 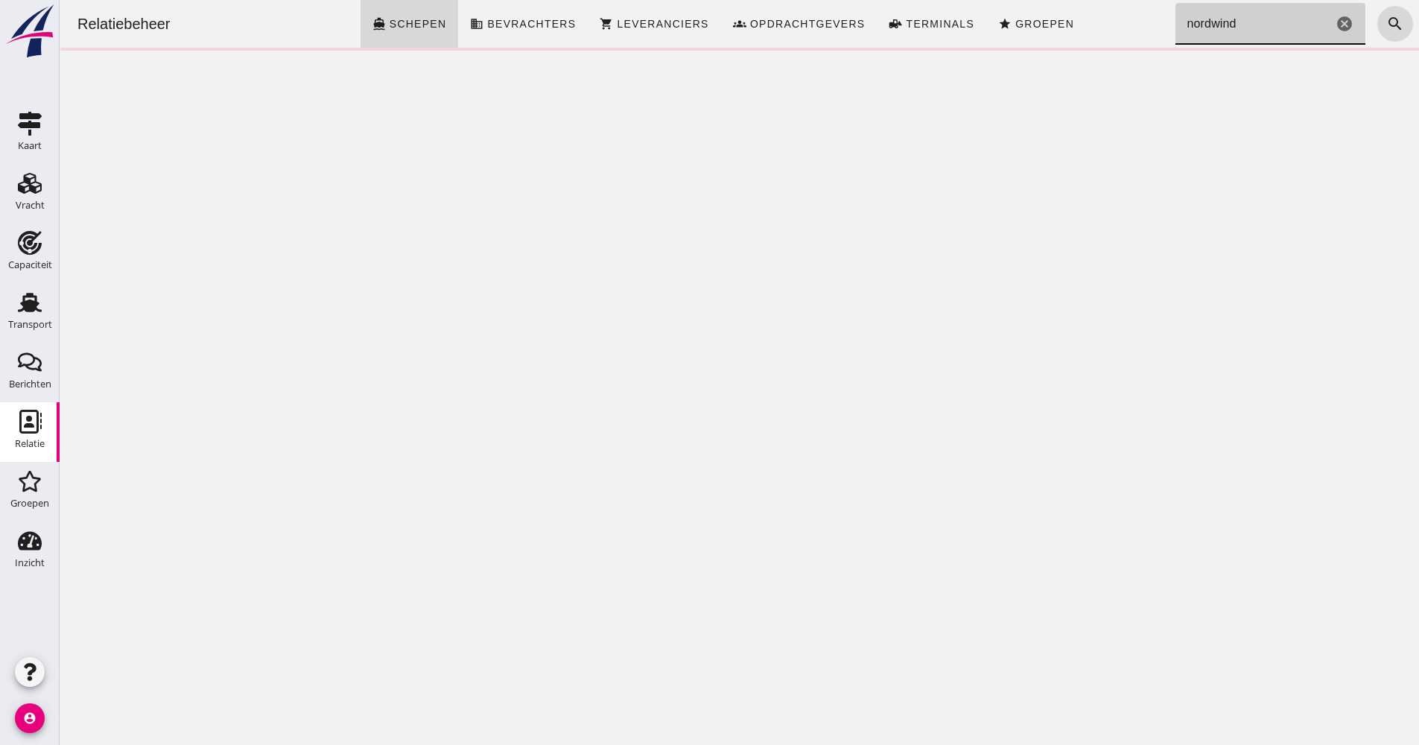 What do you see at coordinates (835, 24) in the screenshot?
I see `i: front_loader` at bounding box center [835, 24].